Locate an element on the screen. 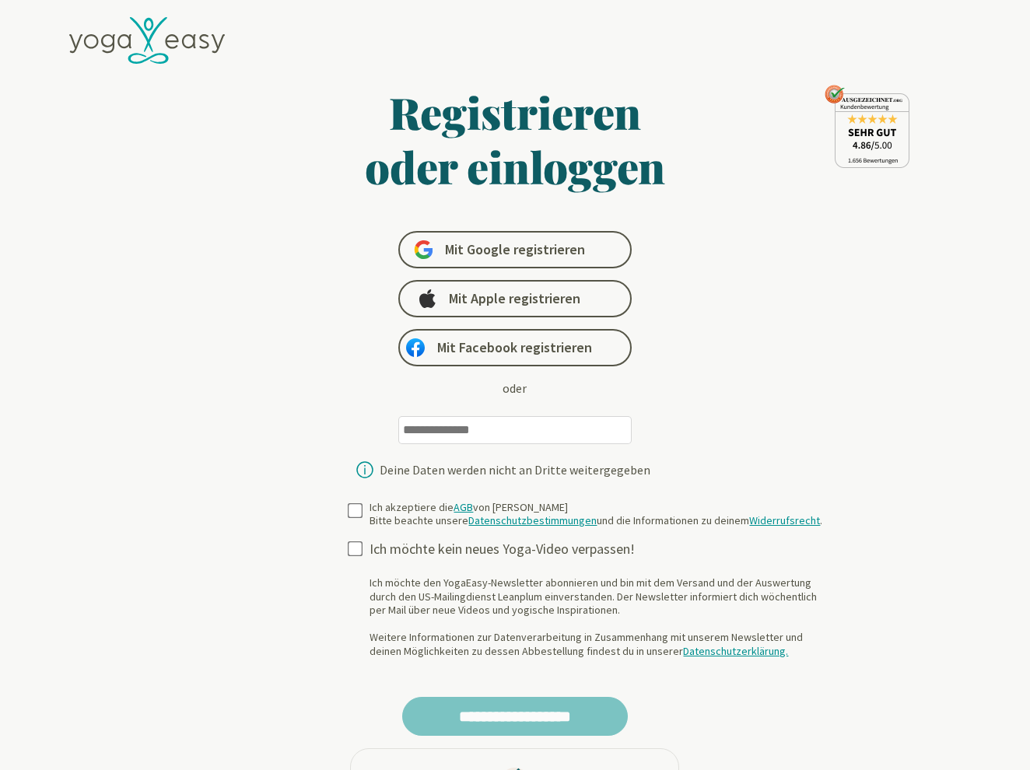 Image resolution: width=1030 pixels, height=770 pixels. a: Mit Apple registrieren is located at coordinates (515, 299).